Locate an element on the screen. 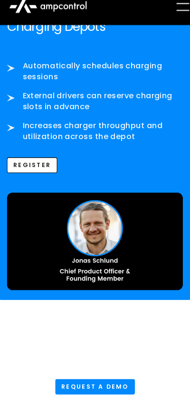 The height and width of the screenshot is (402, 190). a: Request a demo is located at coordinates (95, 387).